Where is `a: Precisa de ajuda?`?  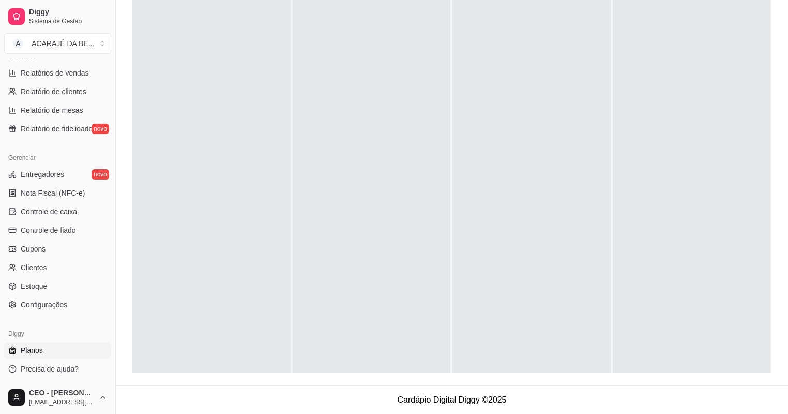
a: Precisa de ajuda? is located at coordinates (57, 369).